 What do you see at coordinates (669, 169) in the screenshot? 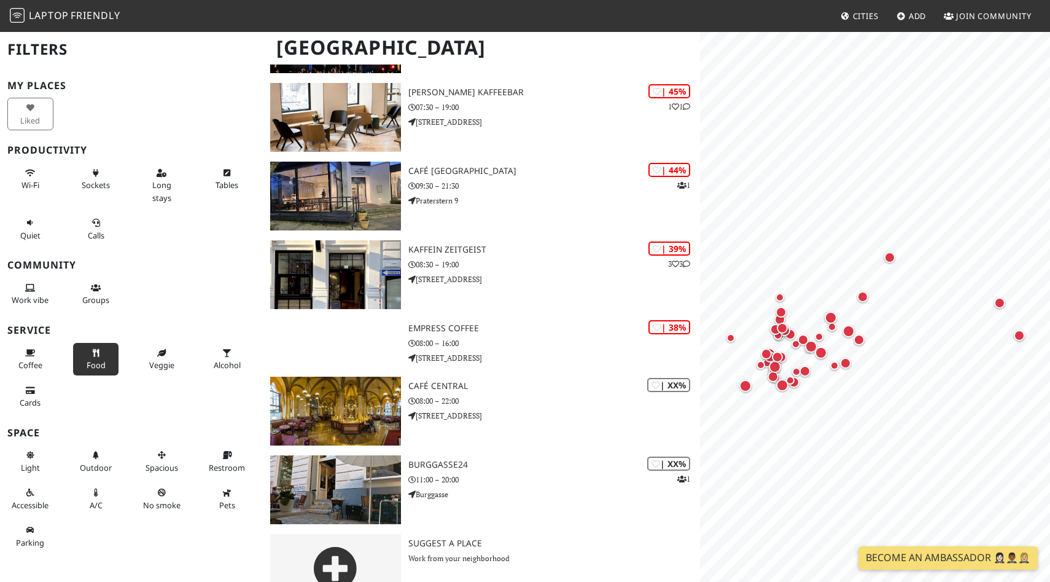
I see `div: | 44%` at bounding box center [669, 169].